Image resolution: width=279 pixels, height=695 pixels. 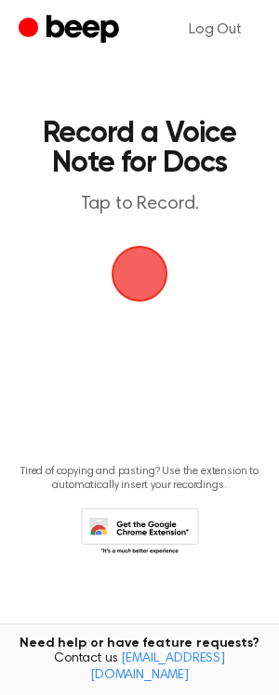 What do you see at coordinates (214, 30) in the screenshot?
I see `a: Log Out` at bounding box center [214, 30].